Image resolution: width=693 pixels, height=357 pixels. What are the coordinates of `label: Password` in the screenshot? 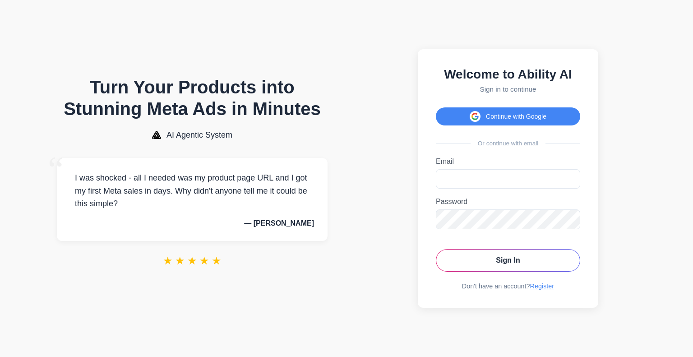 It's located at (508, 202).